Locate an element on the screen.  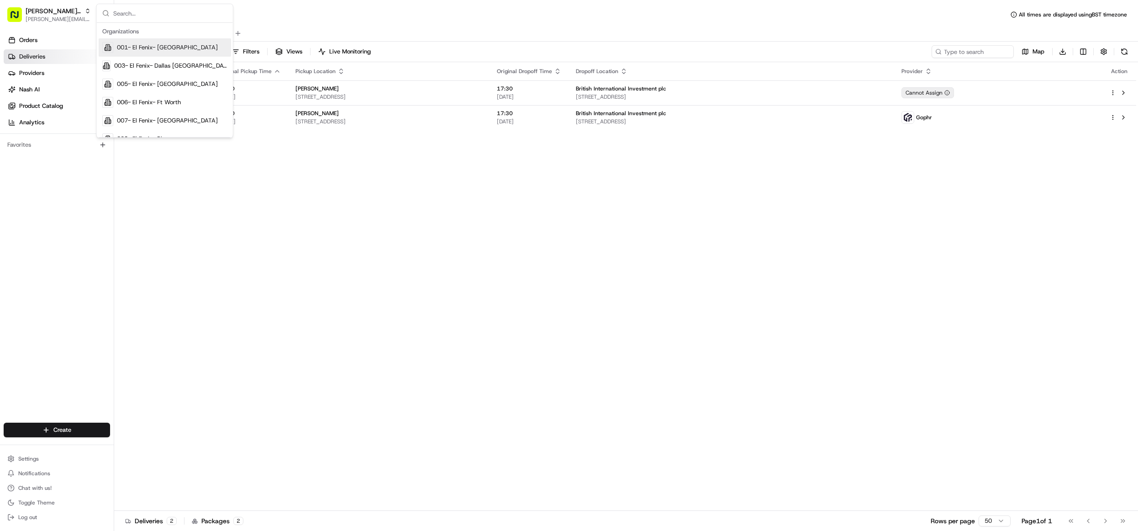
span: Pylon is located at coordinates (100, 230).